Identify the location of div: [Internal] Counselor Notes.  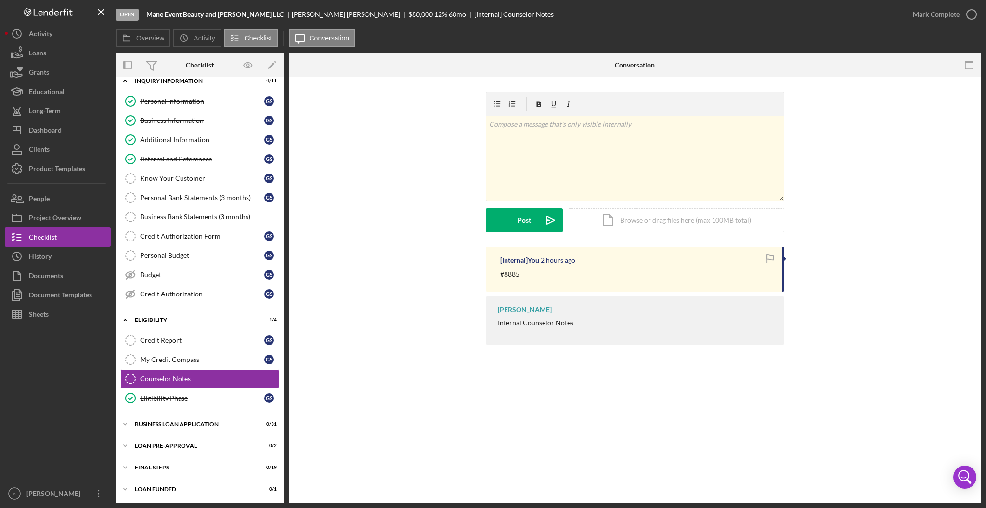
(514, 14).